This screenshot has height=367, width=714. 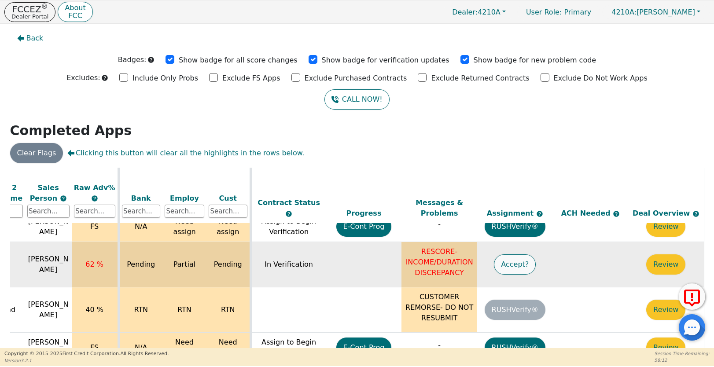 What do you see at coordinates (30, 38) in the screenshot?
I see `button: Back` at bounding box center [30, 38].